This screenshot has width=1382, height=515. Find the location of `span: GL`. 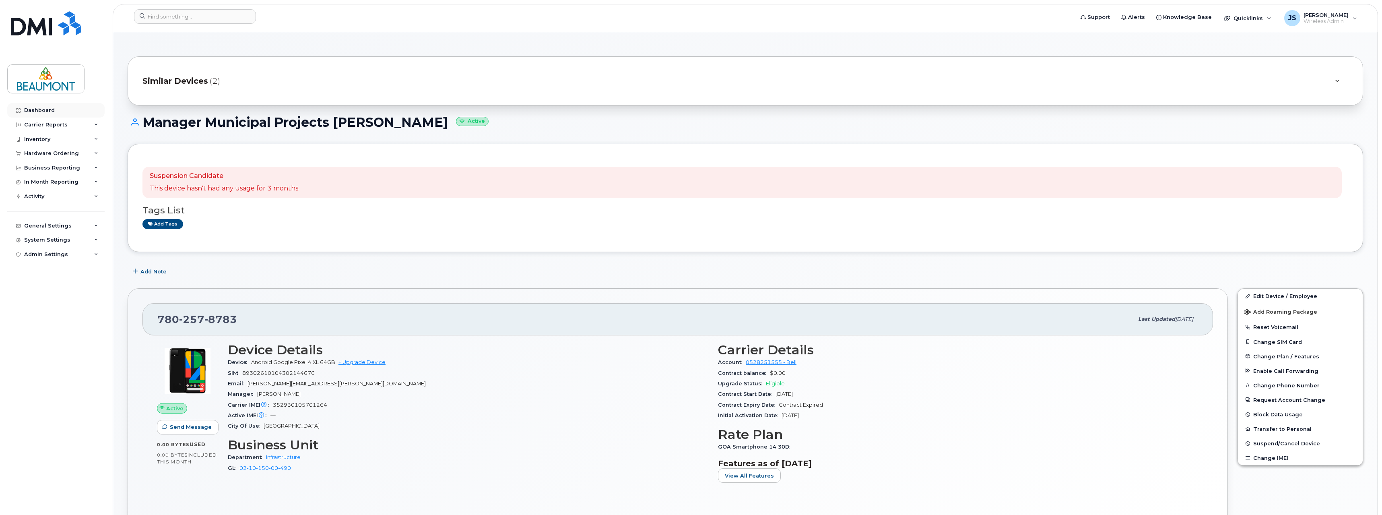

span: GL is located at coordinates (234, 468).